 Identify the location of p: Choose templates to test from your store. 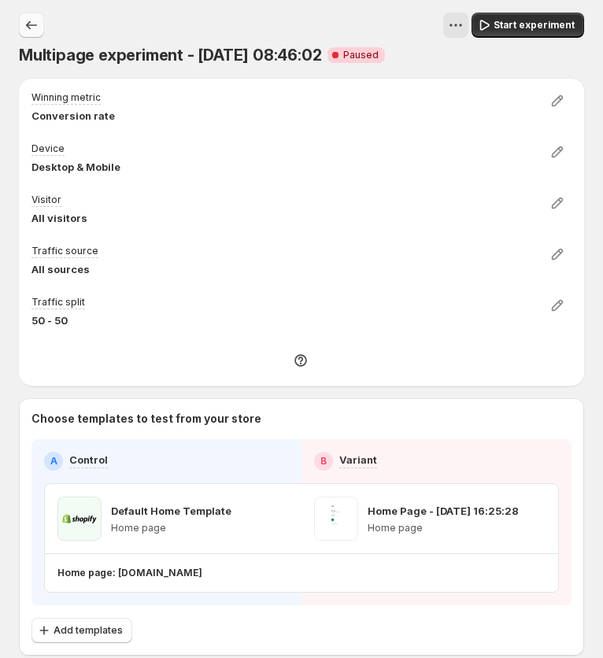
(302, 419).